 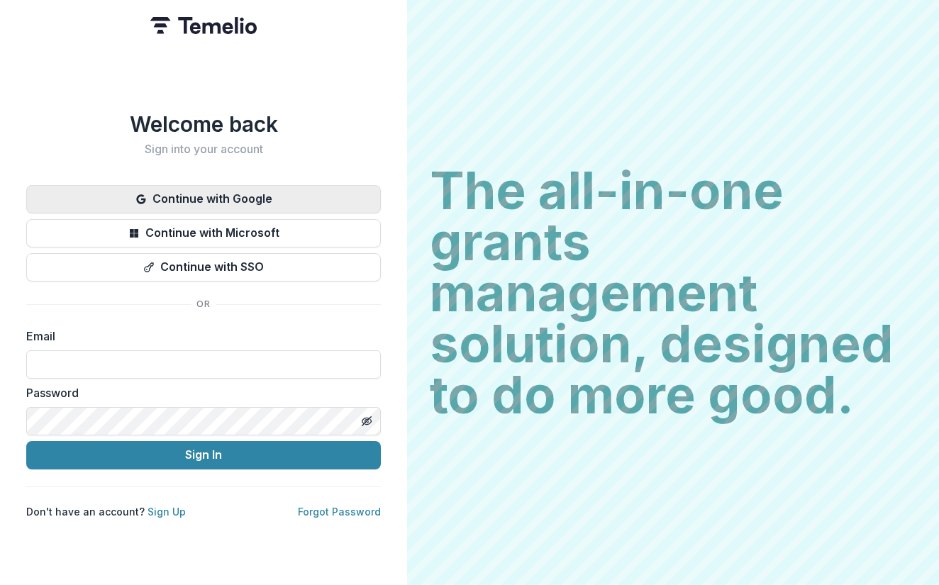 What do you see at coordinates (339, 511) in the screenshot?
I see `a: Forgot Password` at bounding box center [339, 511].